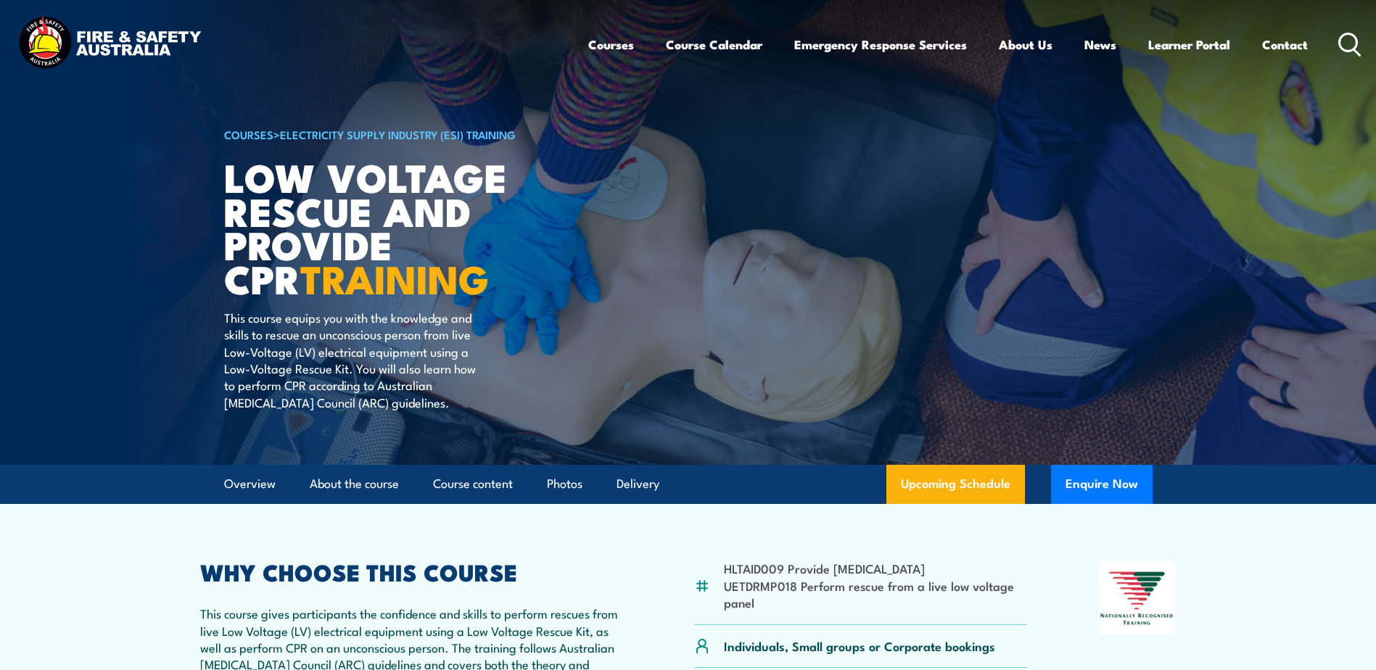  Describe the element at coordinates (1138, 599) in the screenshot. I see `img: Nationally Recognised Training logo.` at that location.